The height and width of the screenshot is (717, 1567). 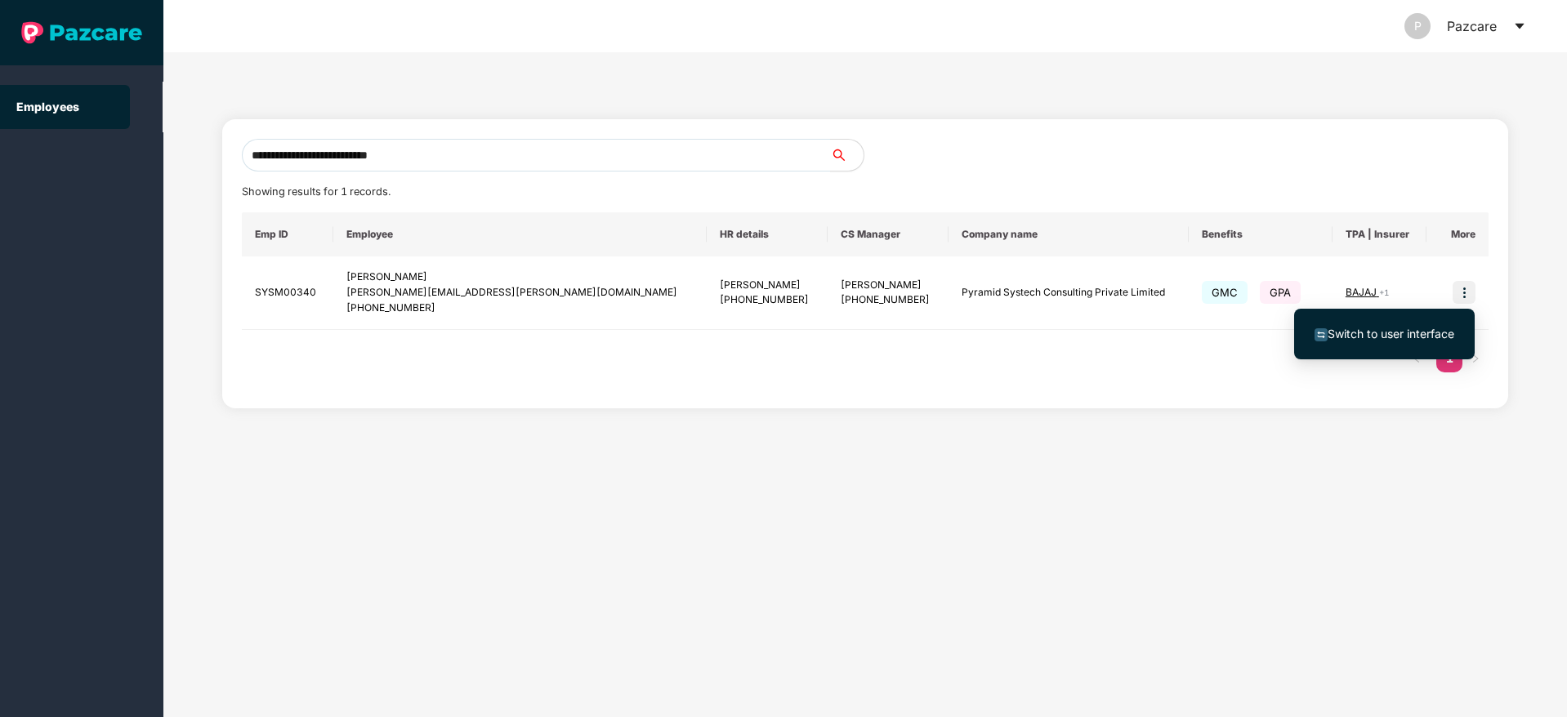 What do you see at coordinates (1261, 234) in the screenshot?
I see `th: Benefits` at bounding box center [1261, 234].